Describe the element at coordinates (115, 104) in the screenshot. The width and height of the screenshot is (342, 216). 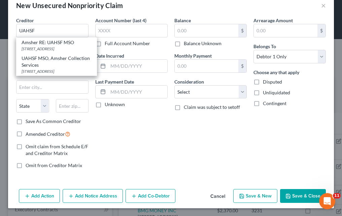
I see `label: Unknown` at that location.